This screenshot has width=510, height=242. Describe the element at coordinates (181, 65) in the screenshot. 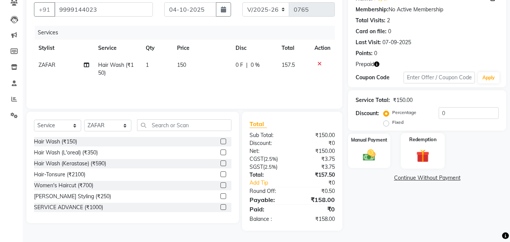

I see `span: 150` at that location.